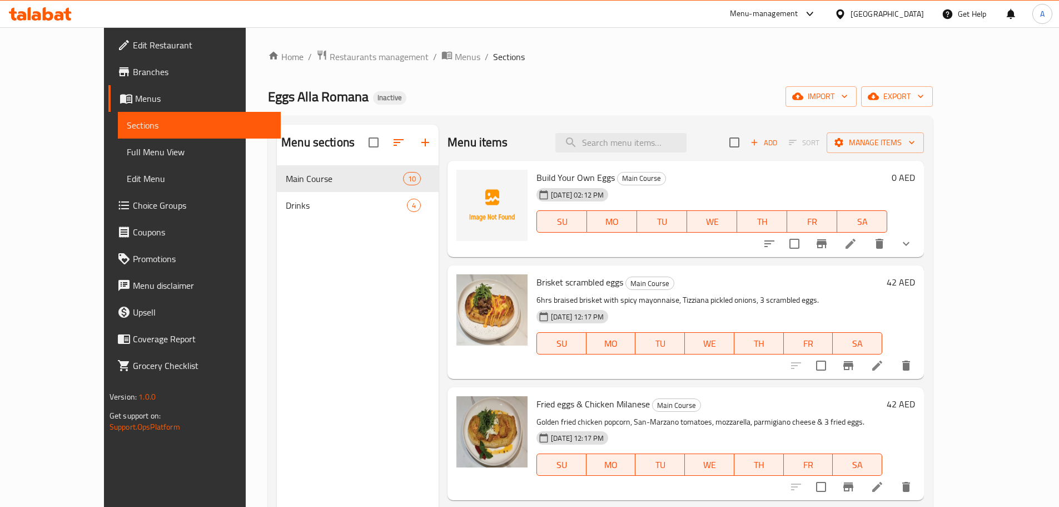  Describe the element at coordinates (709, 300) in the screenshot. I see `p: 6hrs braised brisket with spicy mayonnaise, Tizziana pickled onions, 3 scrambled eggs.` at that location.